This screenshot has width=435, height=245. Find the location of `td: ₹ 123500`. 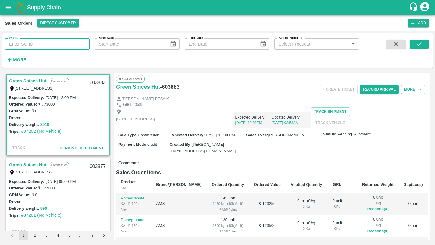

td: ₹ 123500 is located at coordinates (267, 226).